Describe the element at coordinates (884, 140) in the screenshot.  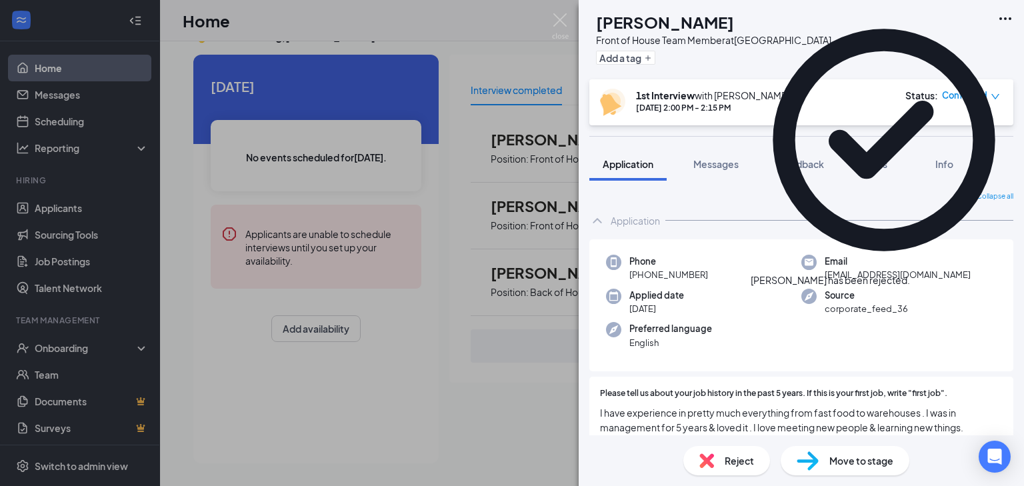
I see `svg: CheckmarkCircle` at that location.